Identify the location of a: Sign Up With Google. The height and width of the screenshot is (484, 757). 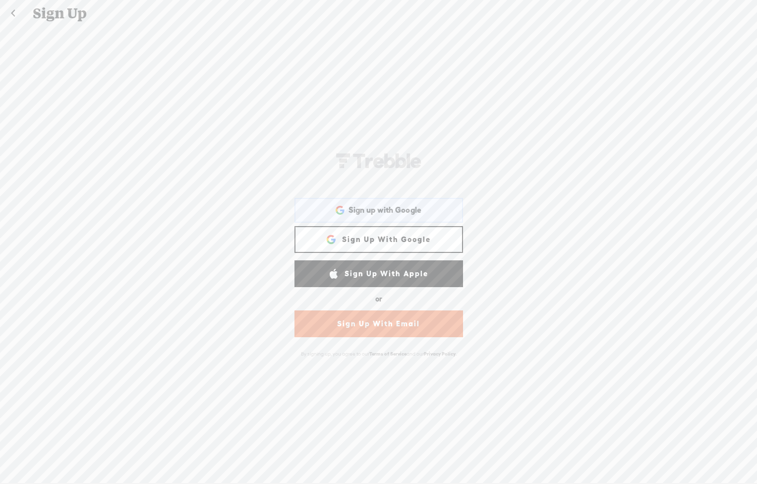
(379, 239).